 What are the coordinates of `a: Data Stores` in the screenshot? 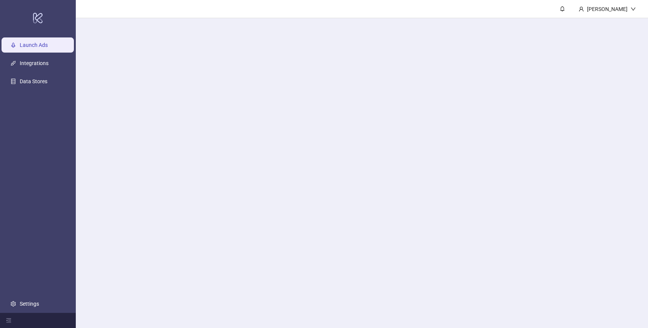 It's located at (33, 81).